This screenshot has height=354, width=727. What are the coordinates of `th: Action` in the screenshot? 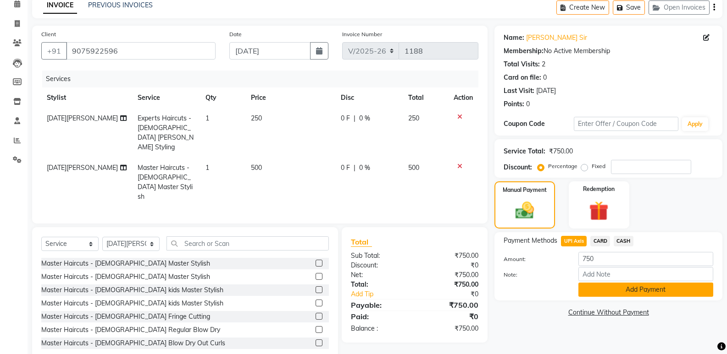 It's located at (463, 98).